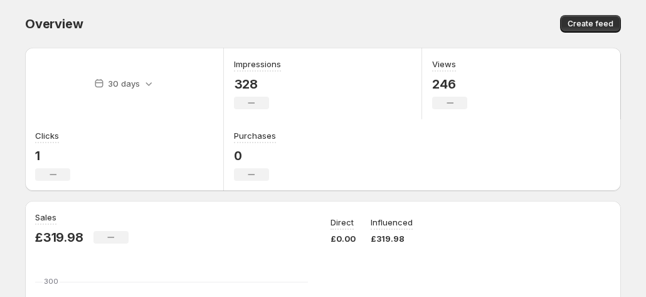 This screenshot has width=646, height=297. I want to click on span: Overview, so click(54, 24).